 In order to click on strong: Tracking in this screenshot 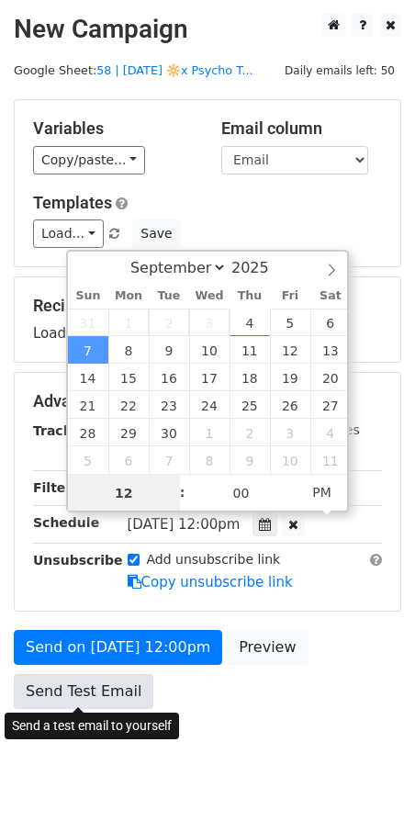, I will do `click(63, 431)`.